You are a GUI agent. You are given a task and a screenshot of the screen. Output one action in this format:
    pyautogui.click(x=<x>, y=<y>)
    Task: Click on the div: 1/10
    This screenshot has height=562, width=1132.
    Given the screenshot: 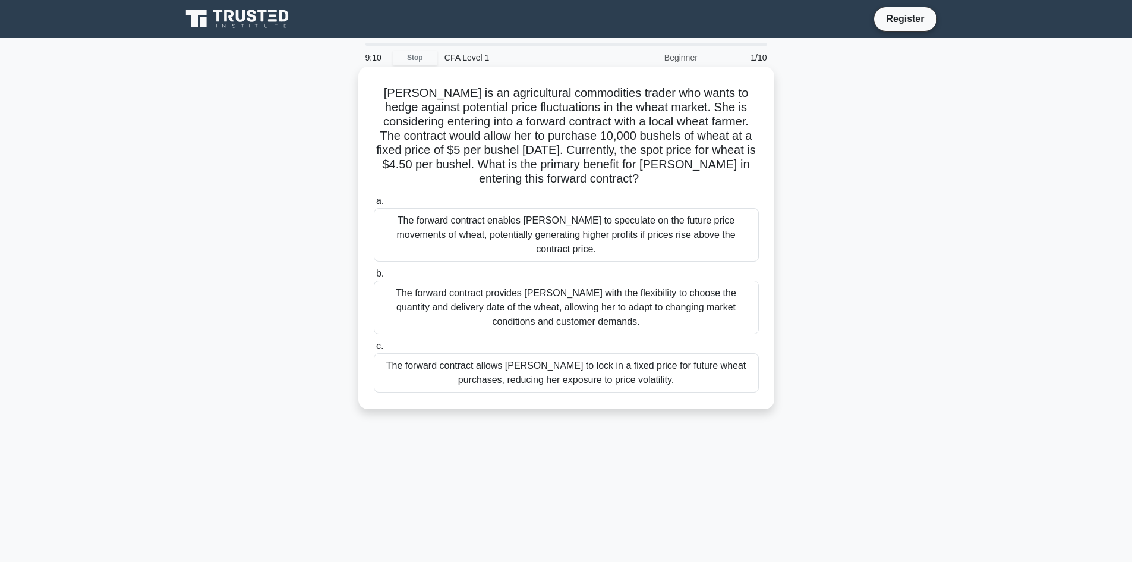 What is the action you would take?
    pyautogui.click(x=739, y=58)
    